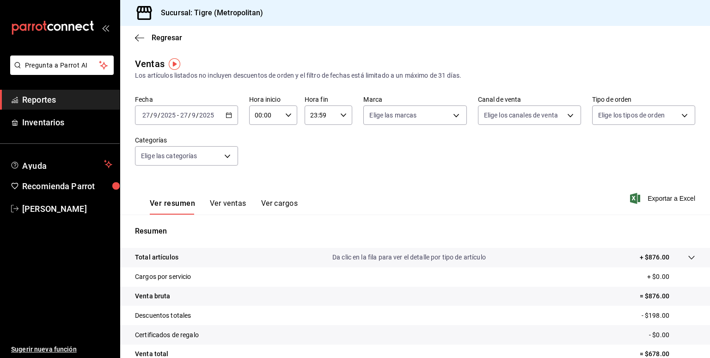  What do you see at coordinates (174, 64) in the screenshot?
I see `img: Tooltip marker` at bounding box center [174, 64].